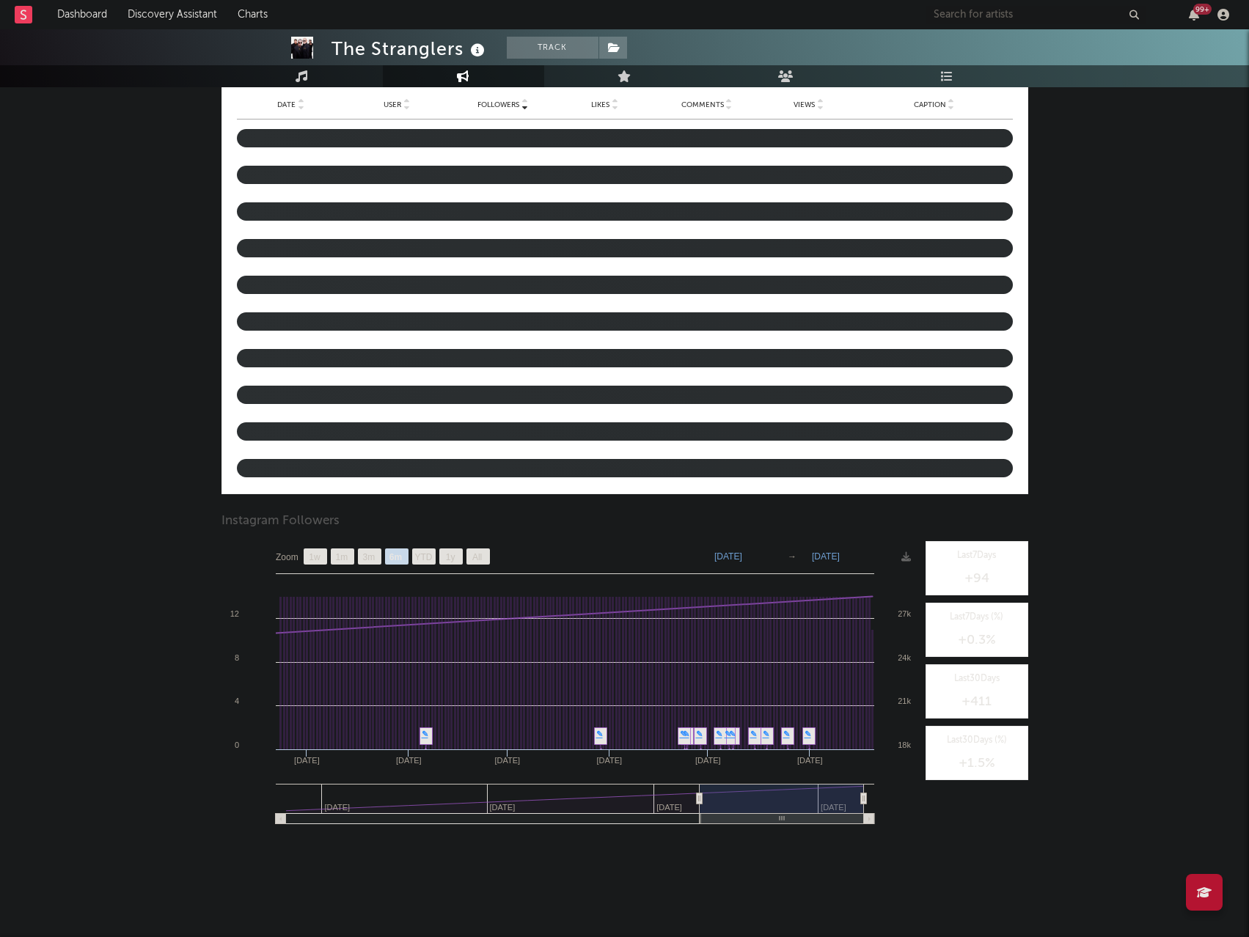 Image resolution: width=1249 pixels, height=937 pixels. I want to click on div: Last 30 Days, so click(977, 679).